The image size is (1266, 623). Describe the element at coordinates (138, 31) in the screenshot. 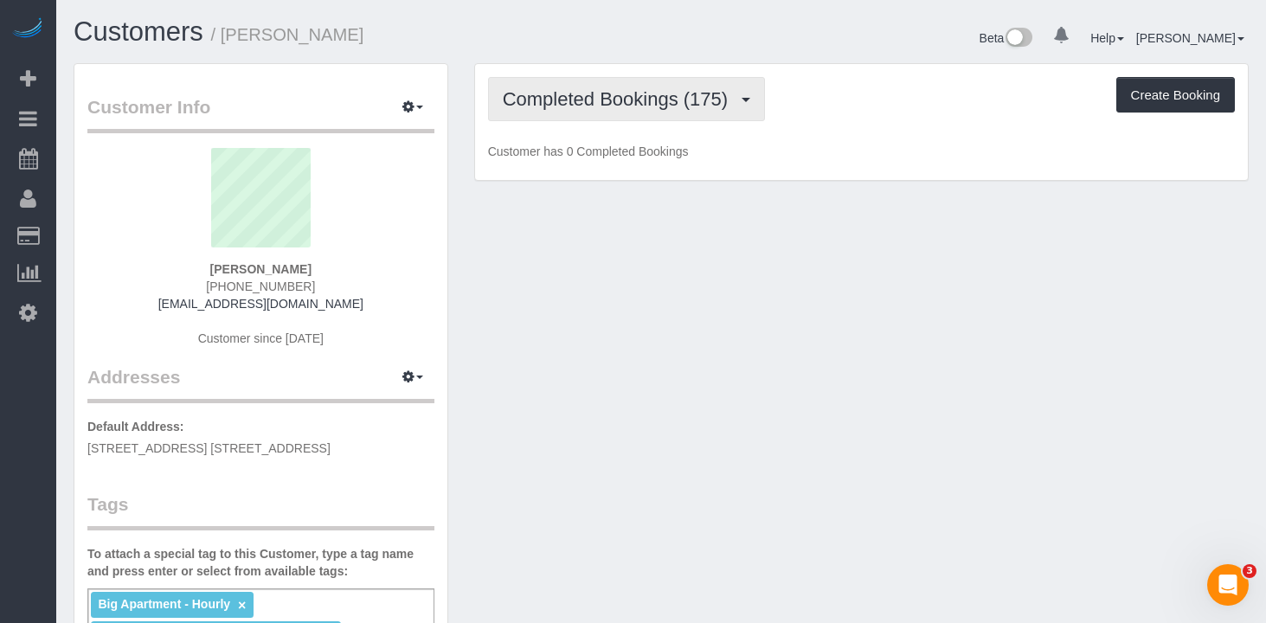

I see `a: Customers` at that location.